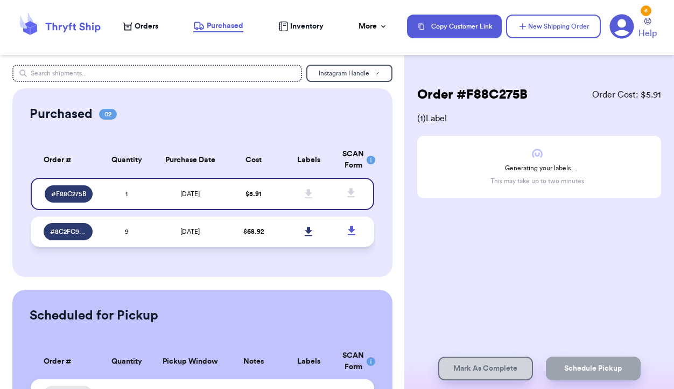  What do you see at coordinates (254, 232) in the screenshot?
I see `span: $ 68.92` at bounding box center [254, 232].